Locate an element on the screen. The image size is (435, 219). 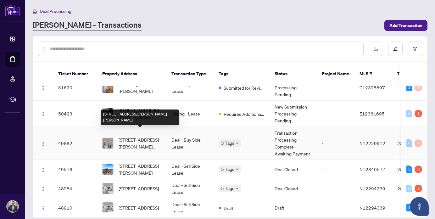
span: N12340577 is located at coordinates (373, 169).